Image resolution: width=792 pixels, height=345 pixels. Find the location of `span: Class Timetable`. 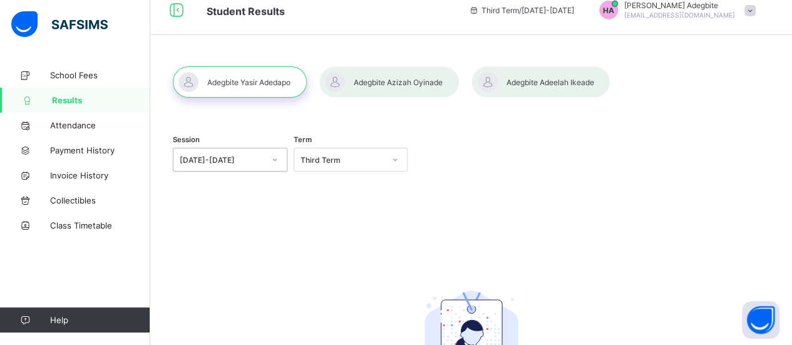

span: Class Timetable is located at coordinates (100, 225).